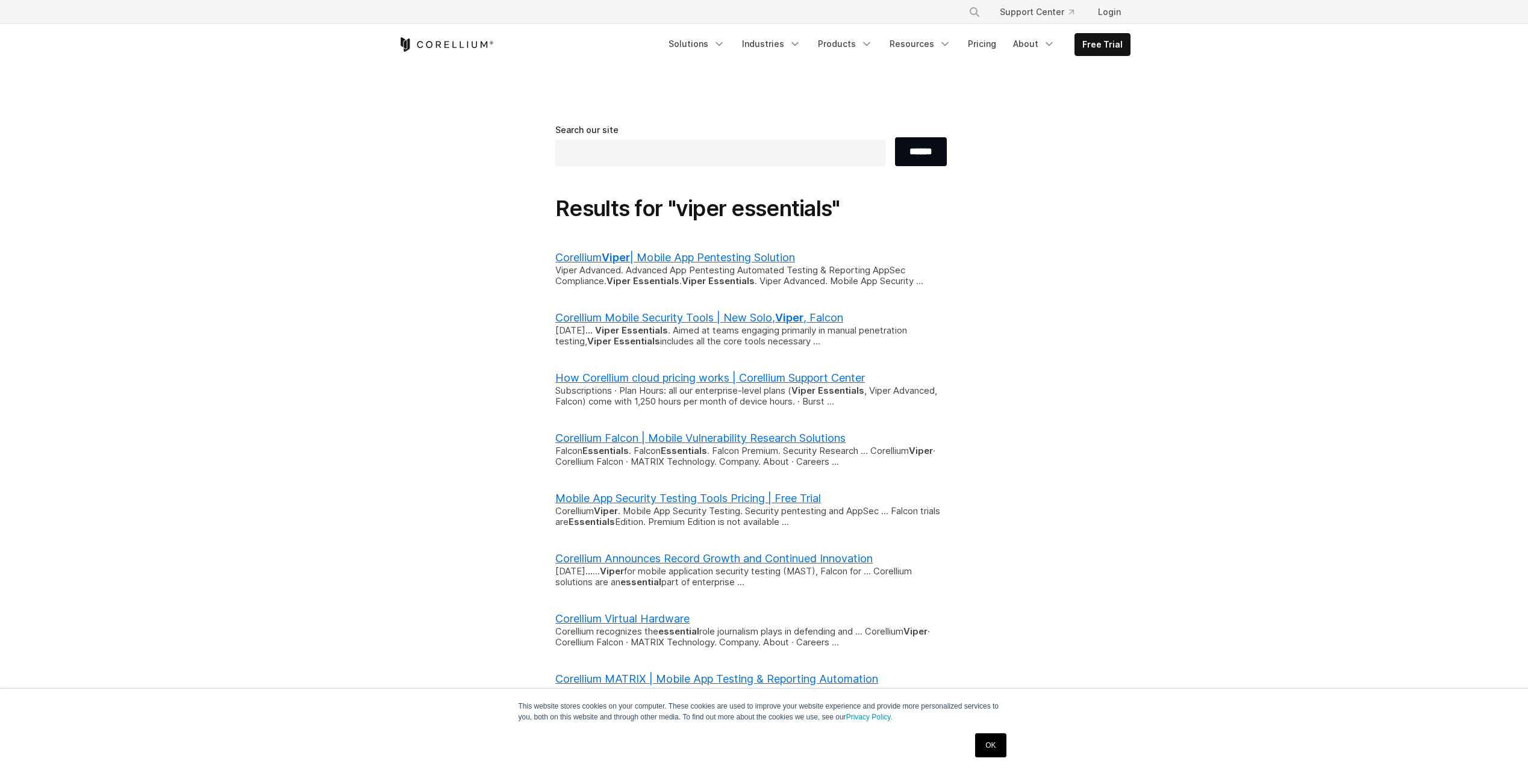  I want to click on a: Corellium Mobile Security Tools | New Solo,Viper, Falcon, so click(699, 317).